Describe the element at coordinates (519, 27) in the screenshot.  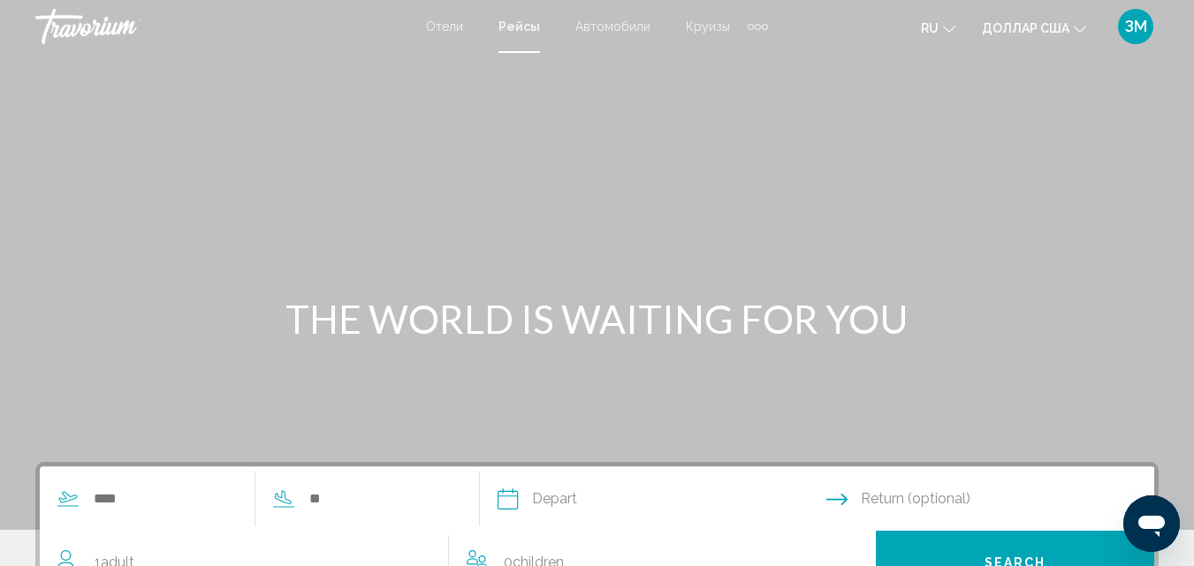
I see `a: Рейсы` at that location.